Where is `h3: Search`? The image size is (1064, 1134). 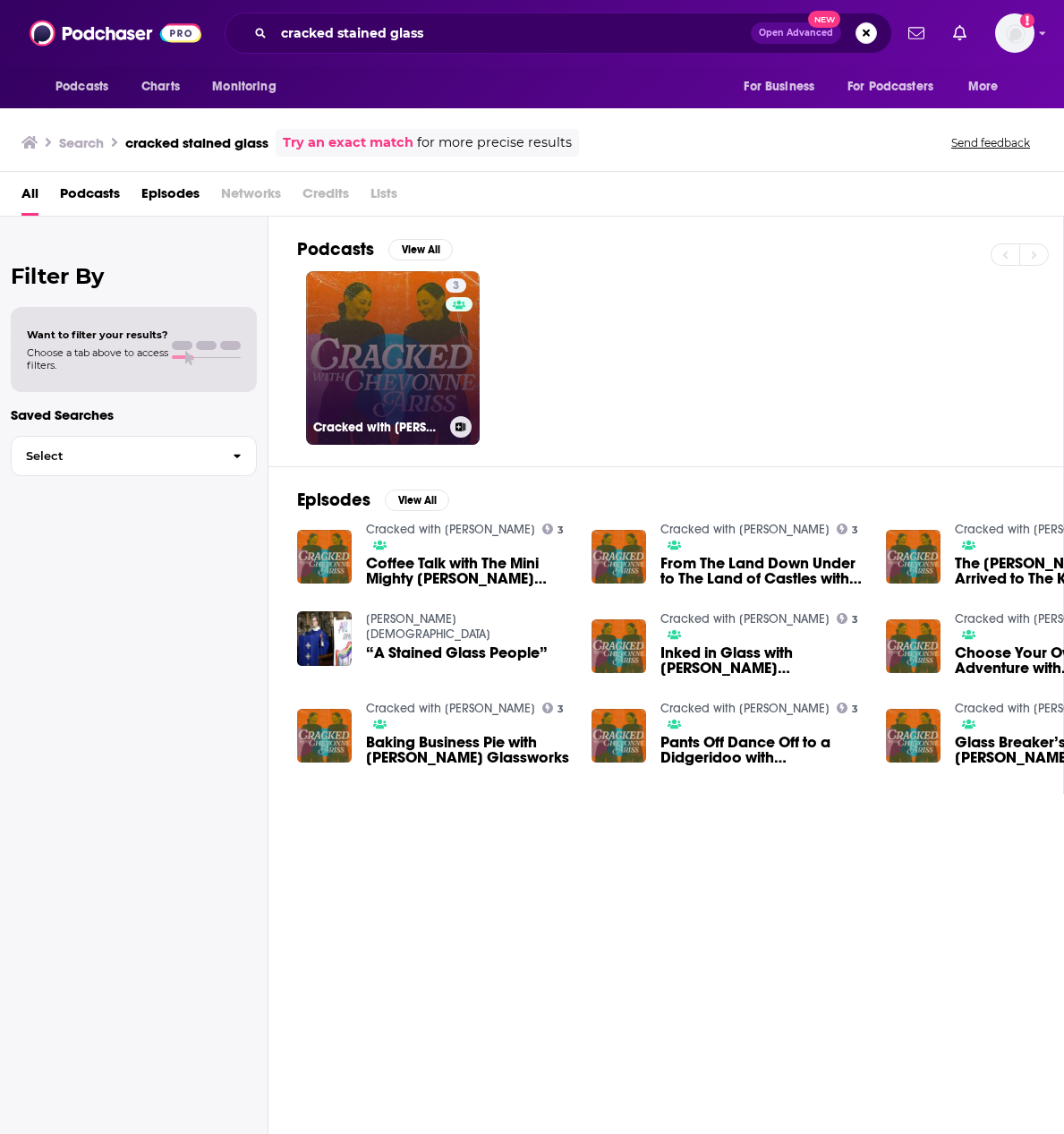
h3: Search is located at coordinates (81, 142).